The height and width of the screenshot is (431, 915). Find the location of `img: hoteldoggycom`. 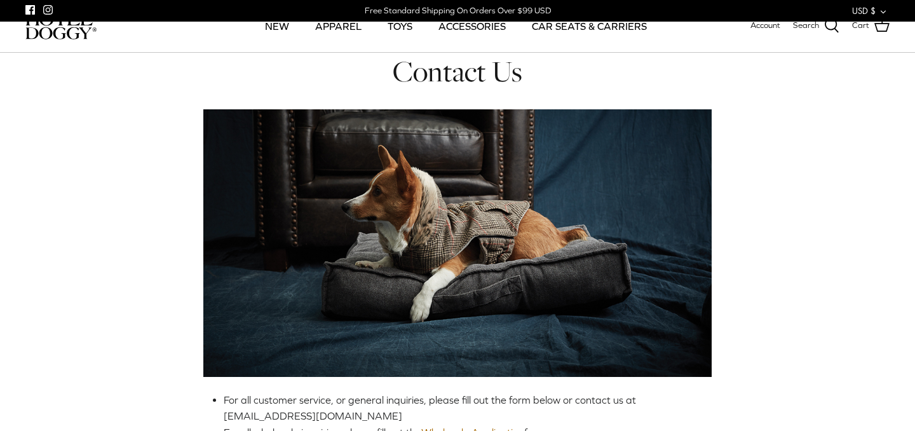

img: hoteldoggycom is located at coordinates (61, 26).